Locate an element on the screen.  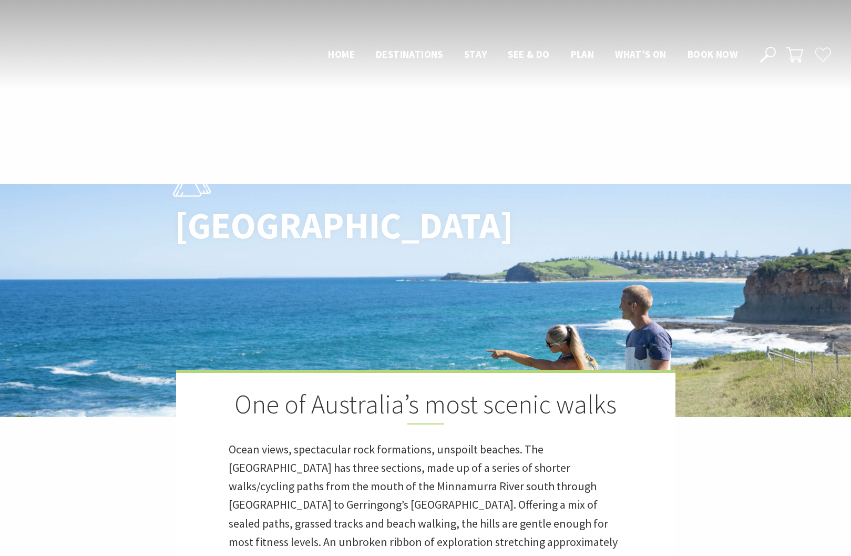
span: Plan is located at coordinates (583, 54).